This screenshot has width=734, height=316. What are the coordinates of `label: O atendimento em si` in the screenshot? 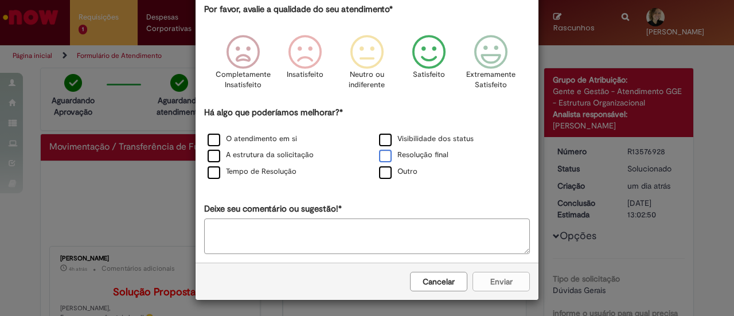 It's located at (252, 139).